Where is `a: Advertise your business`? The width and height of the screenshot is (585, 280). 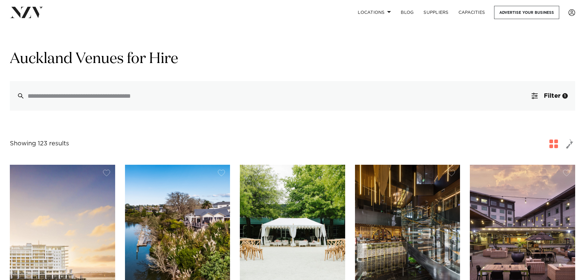 a: Advertise your business is located at coordinates (527, 12).